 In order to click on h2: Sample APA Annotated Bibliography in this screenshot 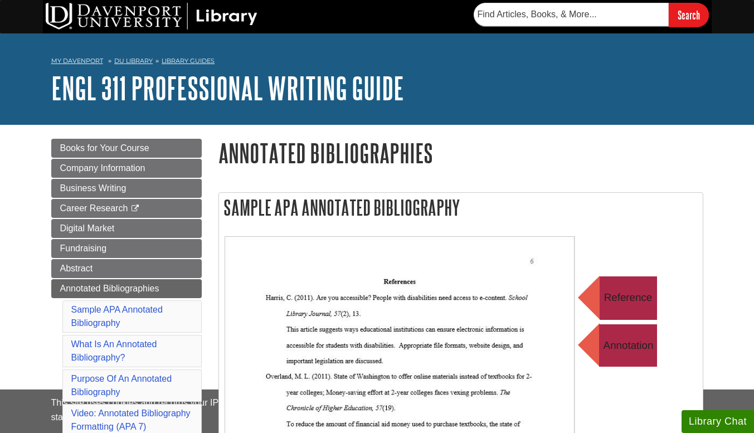, I will do `click(461, 207)`.